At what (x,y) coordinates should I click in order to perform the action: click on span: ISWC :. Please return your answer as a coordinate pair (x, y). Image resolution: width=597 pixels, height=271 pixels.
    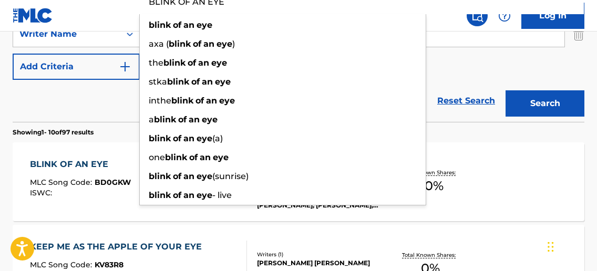
    Looking at the image, I should click on (42, 193).